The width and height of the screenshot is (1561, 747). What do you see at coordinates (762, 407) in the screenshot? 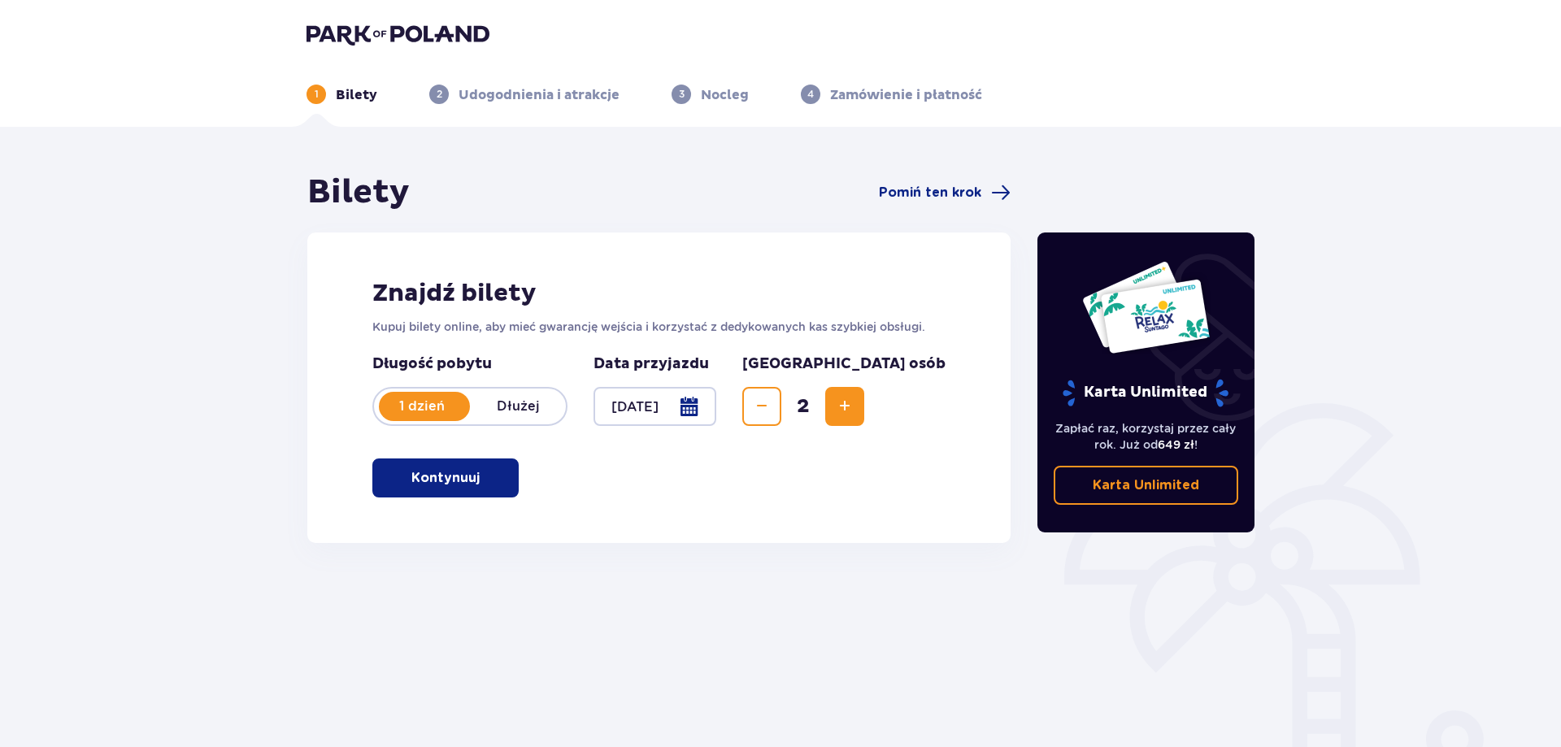
I see `button: Decrease` at bounding box center [762, 407].